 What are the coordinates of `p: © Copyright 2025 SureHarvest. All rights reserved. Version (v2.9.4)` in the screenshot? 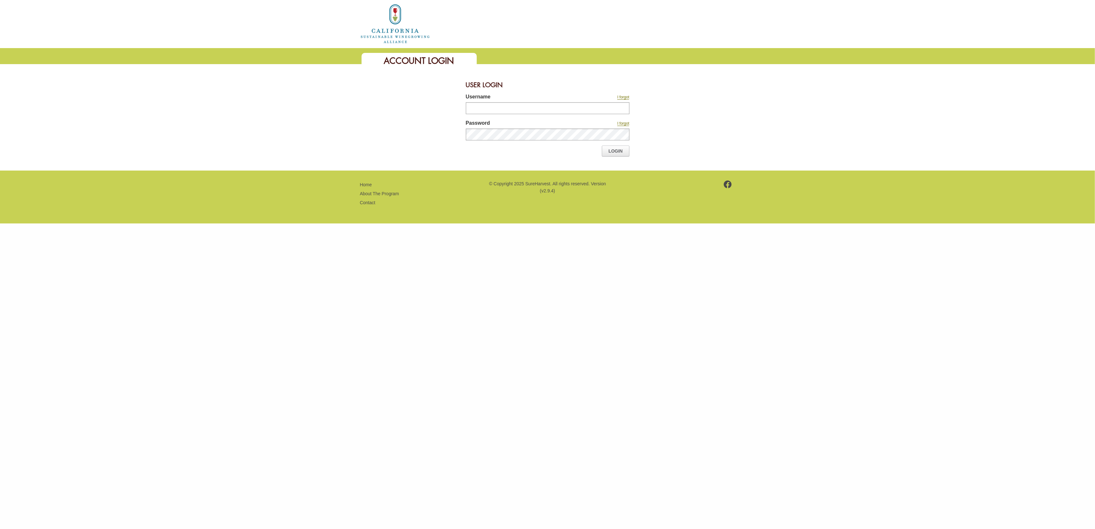 It's located at (547, 187).